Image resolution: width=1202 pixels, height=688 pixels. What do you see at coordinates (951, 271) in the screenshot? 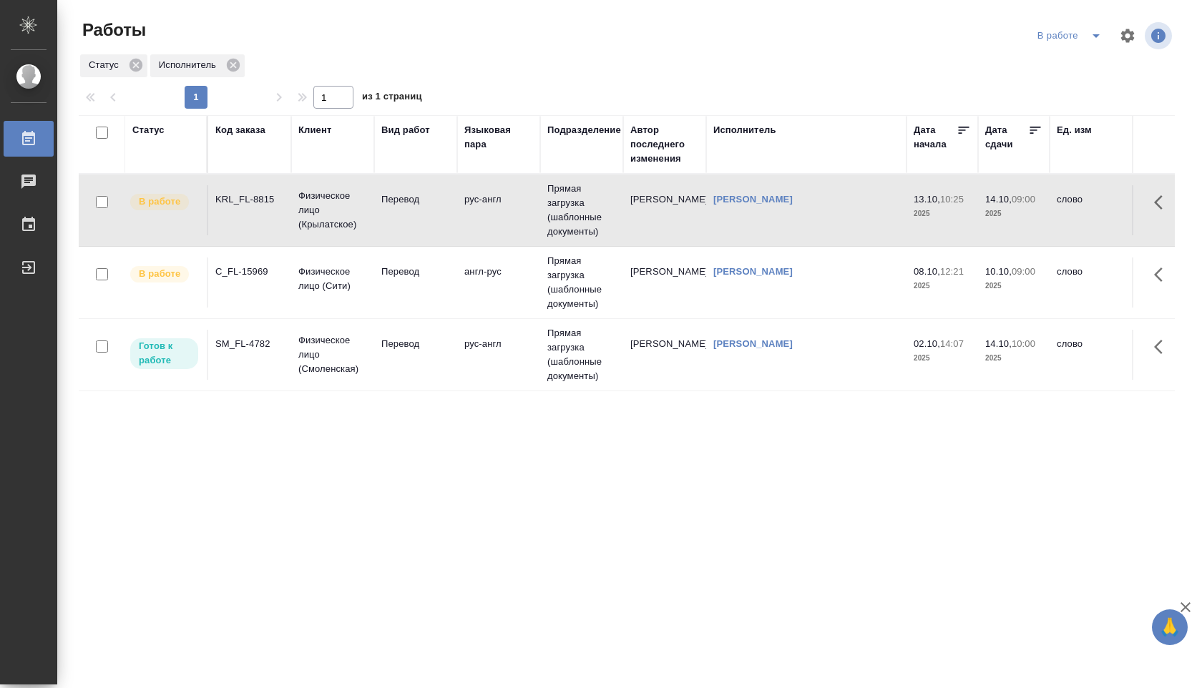
I see `p: 12:21` at bounding box center [951, 271].